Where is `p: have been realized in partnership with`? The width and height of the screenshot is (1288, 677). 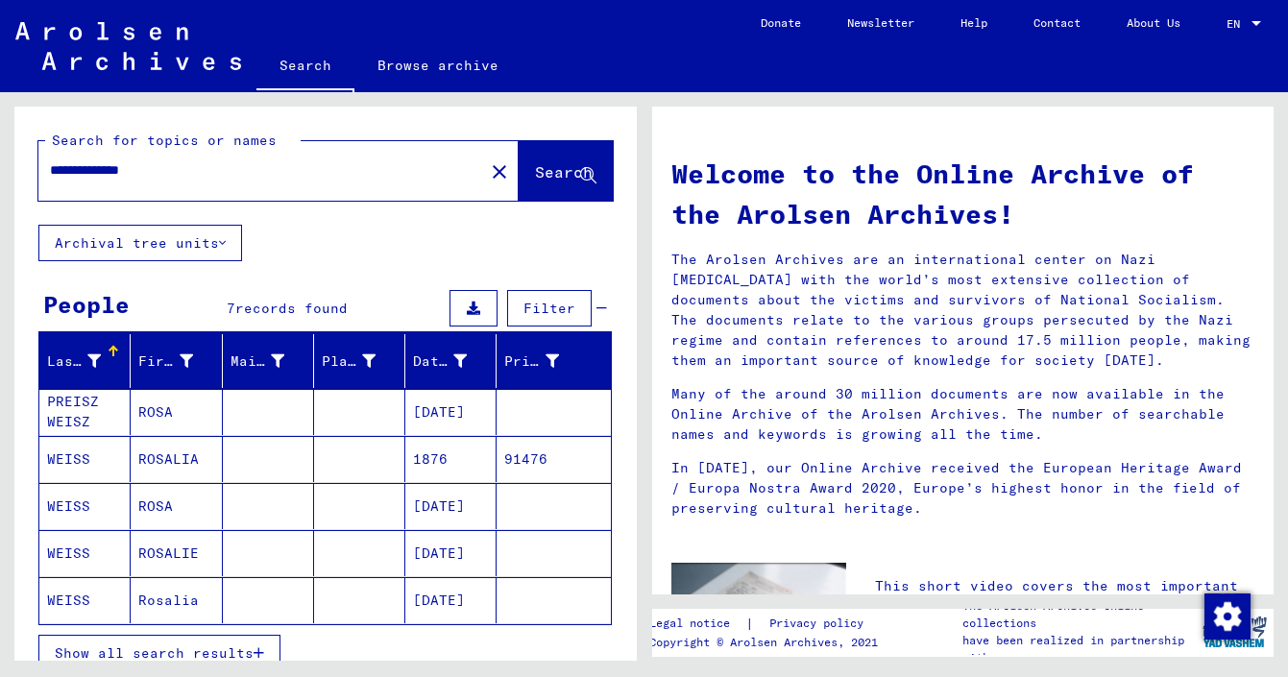
p: have been realized in partnership with is located at coordinates (1078, 649).